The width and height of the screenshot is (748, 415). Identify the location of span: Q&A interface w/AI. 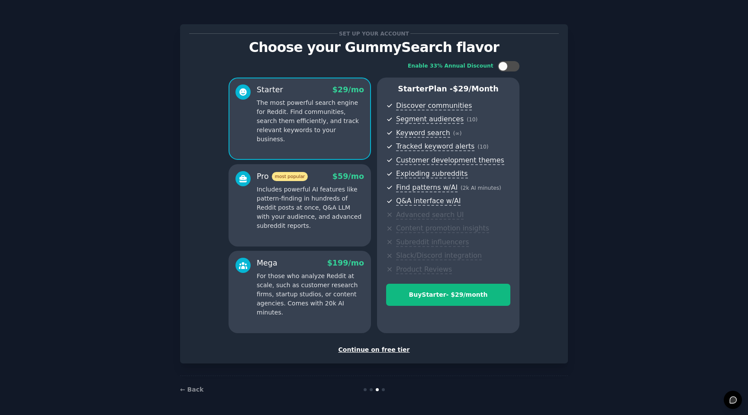
(428, 201).